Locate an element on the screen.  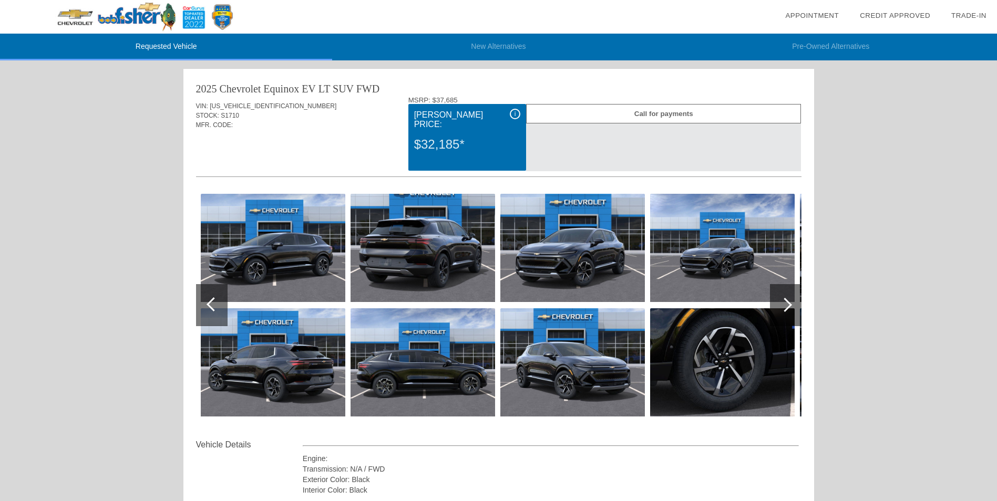
img: 4.jpg is located at coordinates (423, 248).